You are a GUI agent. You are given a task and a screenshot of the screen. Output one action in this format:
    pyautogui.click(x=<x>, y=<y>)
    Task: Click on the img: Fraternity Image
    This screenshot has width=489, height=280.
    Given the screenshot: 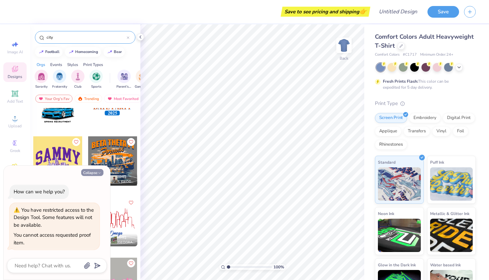 What is the action you would take?
    pyautogui.click(x=60, y=76)
    